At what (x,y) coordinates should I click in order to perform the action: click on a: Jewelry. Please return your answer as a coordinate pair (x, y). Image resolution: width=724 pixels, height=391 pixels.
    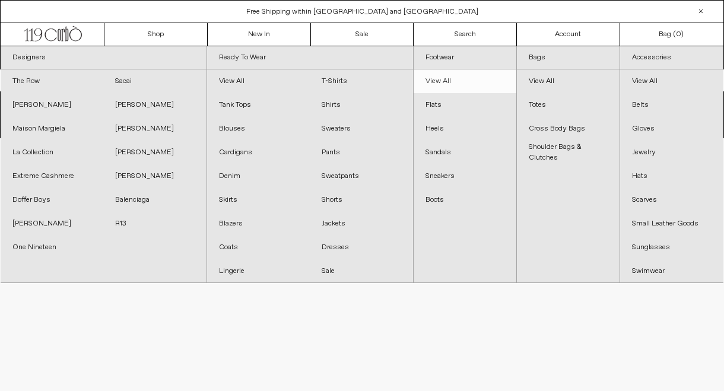
    Looking at the image, I should click on (672, 153).